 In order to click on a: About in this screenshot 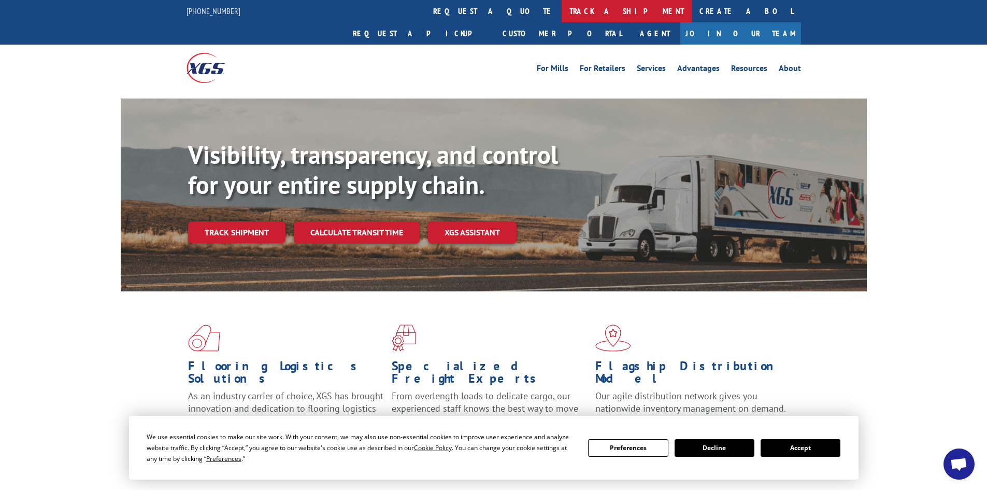, I will do `click(790, 70)`.